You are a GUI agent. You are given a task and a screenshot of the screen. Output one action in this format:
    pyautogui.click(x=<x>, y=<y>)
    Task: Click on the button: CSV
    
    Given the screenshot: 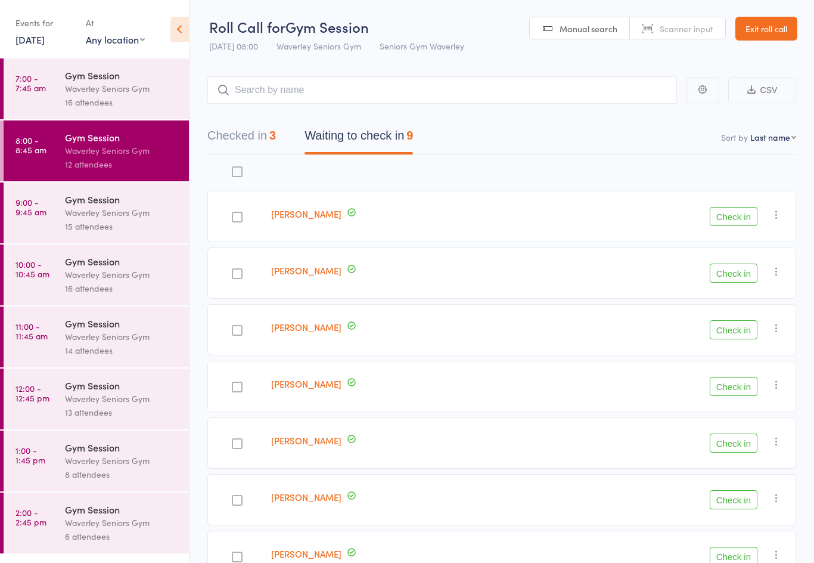 What is the action you would take?
    pyautogui.click(x=763, y=90)
    